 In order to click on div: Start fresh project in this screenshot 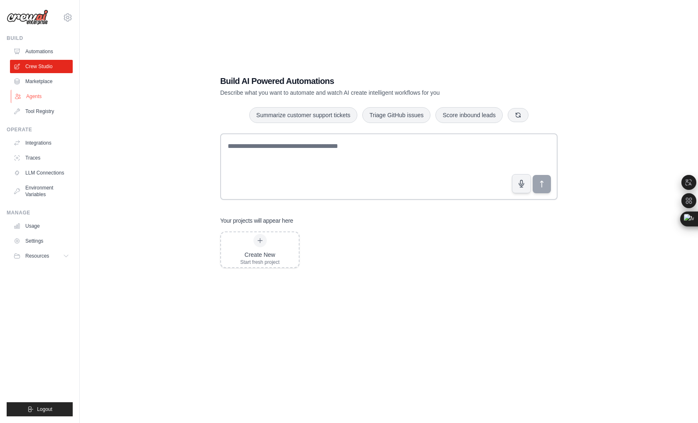, I will do `click(260, 262)`.